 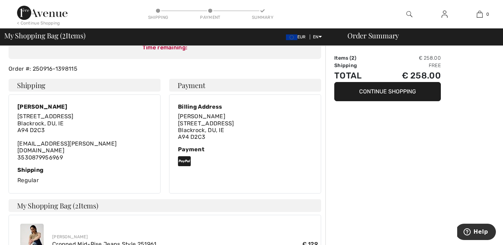 I want to click on div: < Continue Shopping, so click(x=38, y=23).